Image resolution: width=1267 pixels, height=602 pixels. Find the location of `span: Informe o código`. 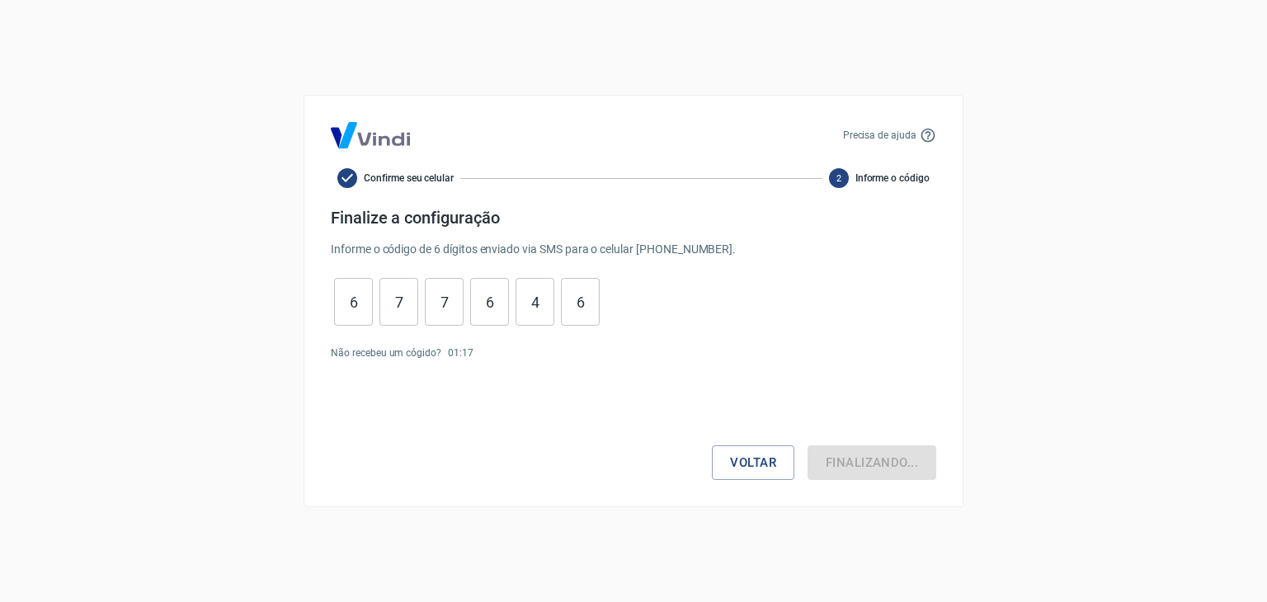

span: Informe o código is located at coordinates (892, 178).